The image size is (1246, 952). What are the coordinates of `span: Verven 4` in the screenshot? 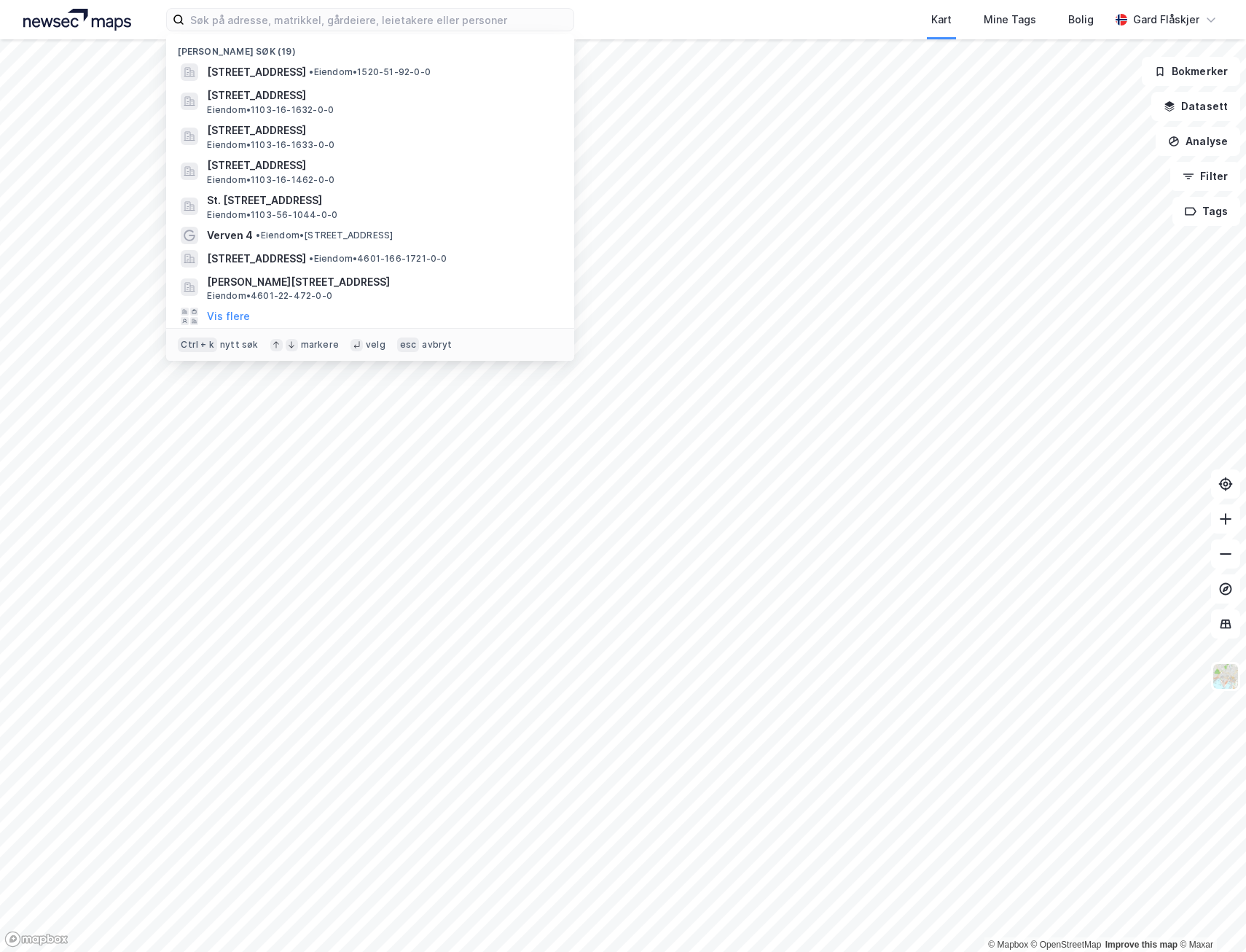 It's located at (230, 235).